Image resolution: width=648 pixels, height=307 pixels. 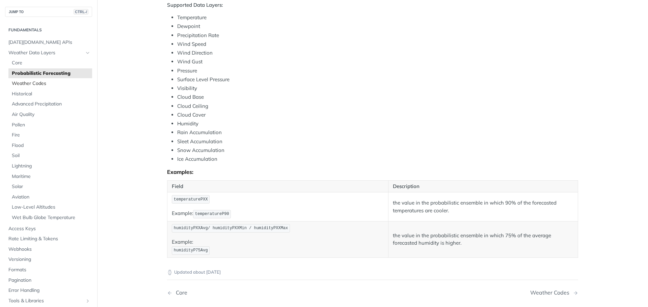 What do you see at coordinates (50, 63) in the screenshot?
I see `a: Core` at bounding box center [50, 63].